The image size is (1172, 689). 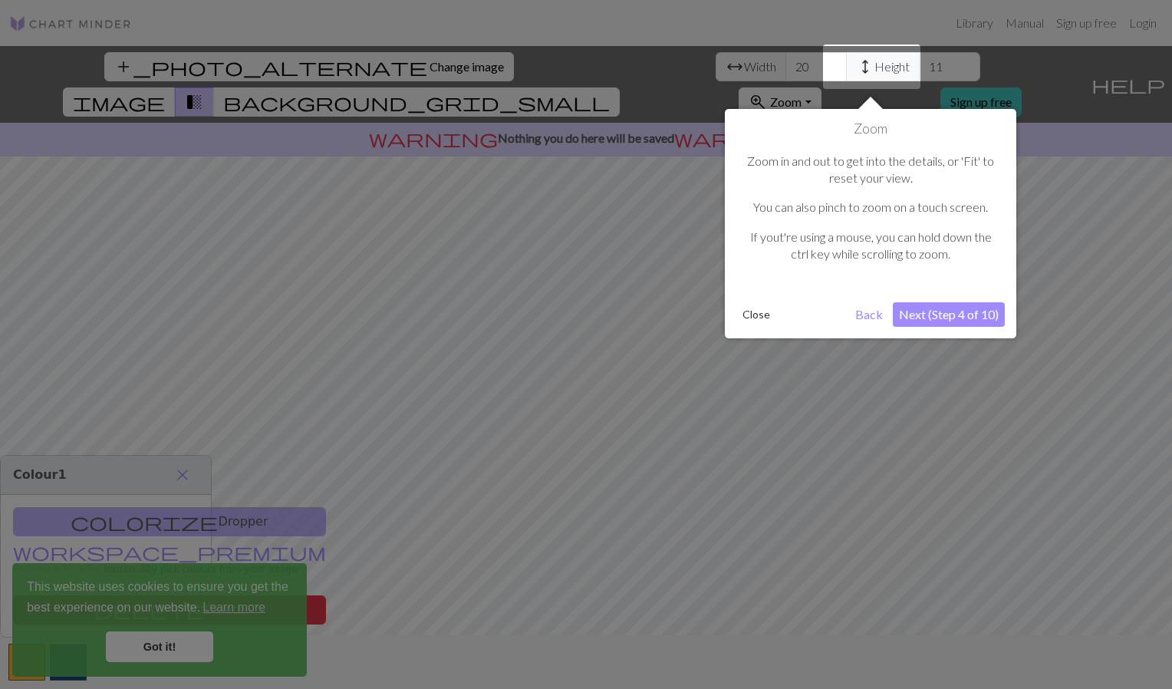 What do you see at coordinates (869, 314) in the screenshot?
I see `button: Back` at bounding box center [869, 314].